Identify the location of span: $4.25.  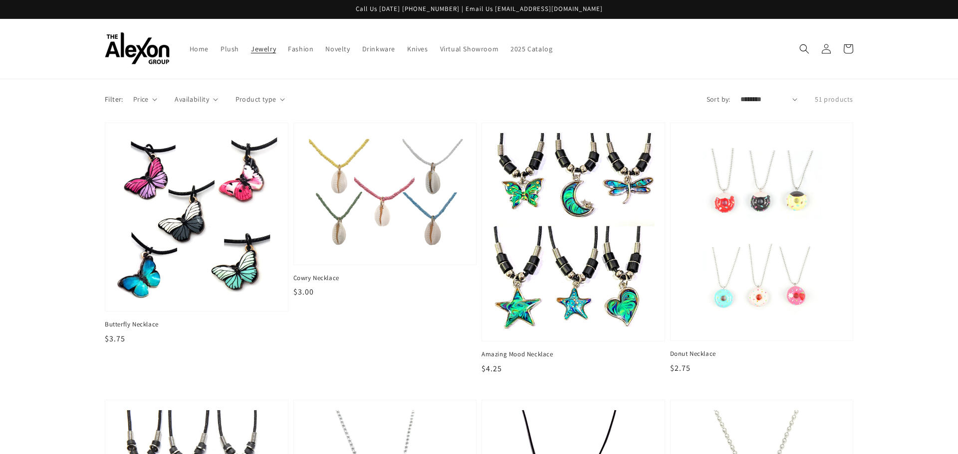
(491, 369).